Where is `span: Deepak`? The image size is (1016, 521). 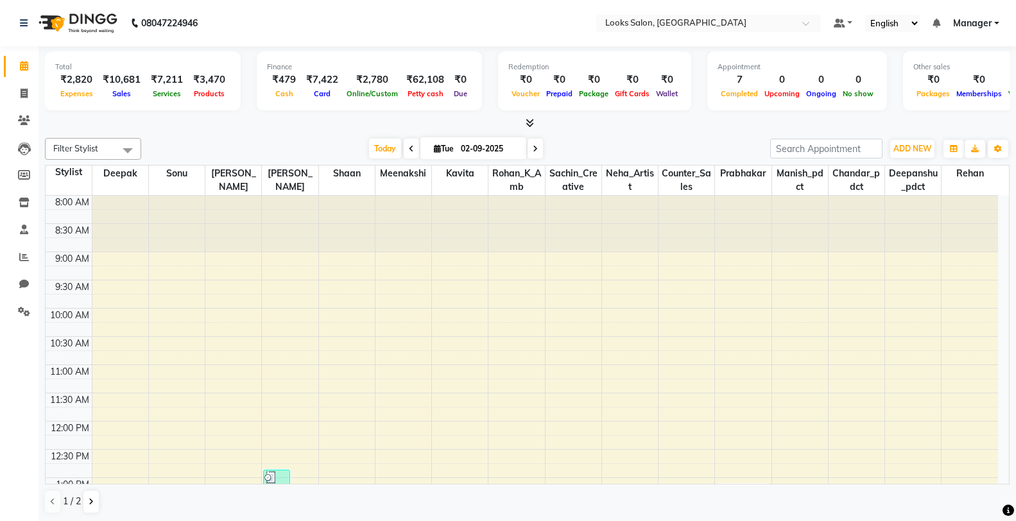 span: Deepak is located at coordinates (120, 173).